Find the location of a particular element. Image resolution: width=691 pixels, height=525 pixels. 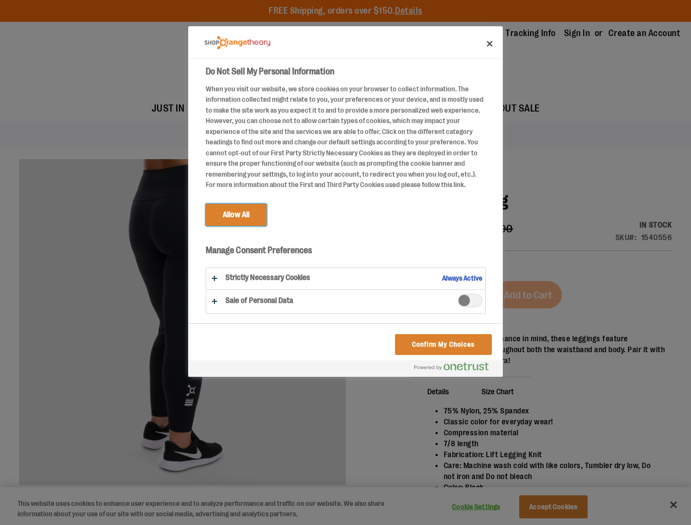

h3: Manage Consent Preferences is located at coordinates (346, 253).